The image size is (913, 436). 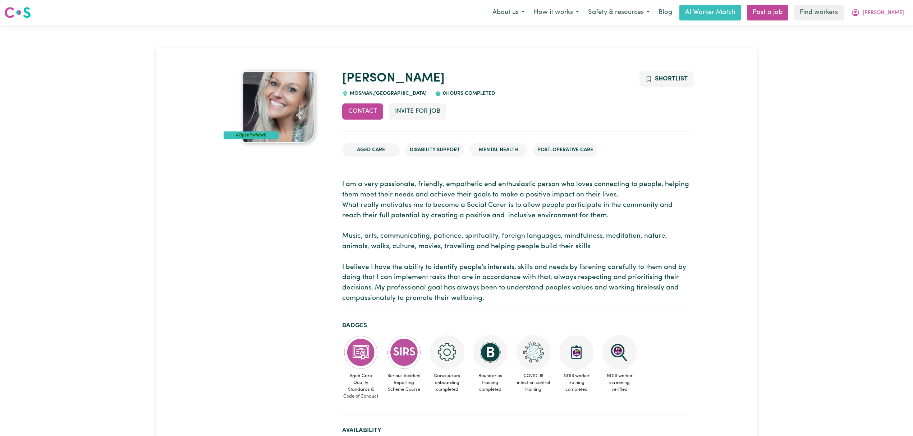 I want to click on img: Julia, so click(x=279, y=107).